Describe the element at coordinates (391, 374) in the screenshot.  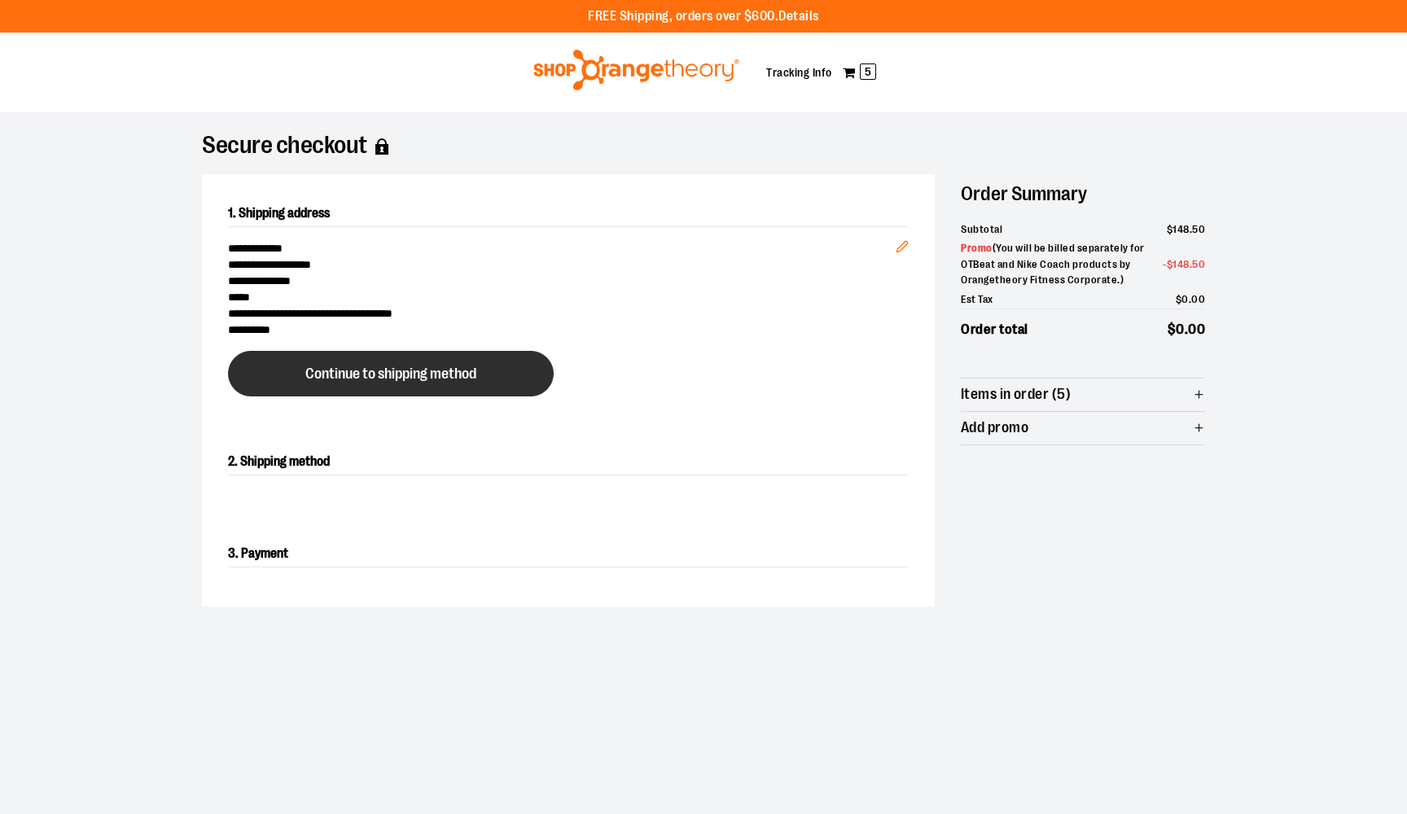
I see `span: Continue to shipping method` at that location.